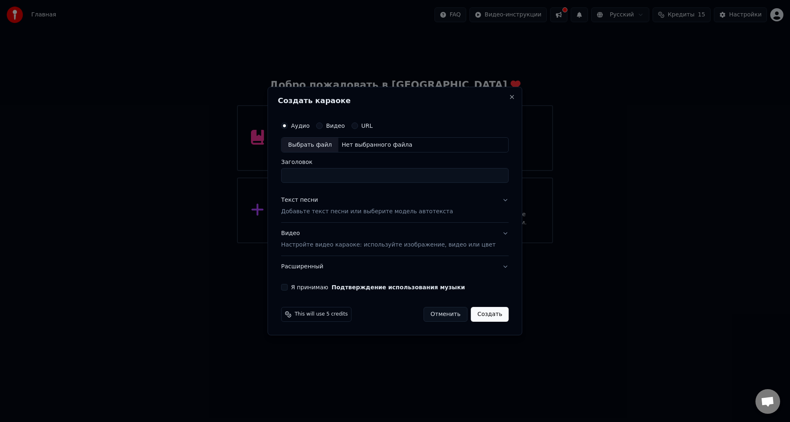  What do you see at coordinates (388, 245) in the screenshot?
I see `p: Настройте видео караоке: используйте изображение, видео или цвет` at bounding box center [388, 245].